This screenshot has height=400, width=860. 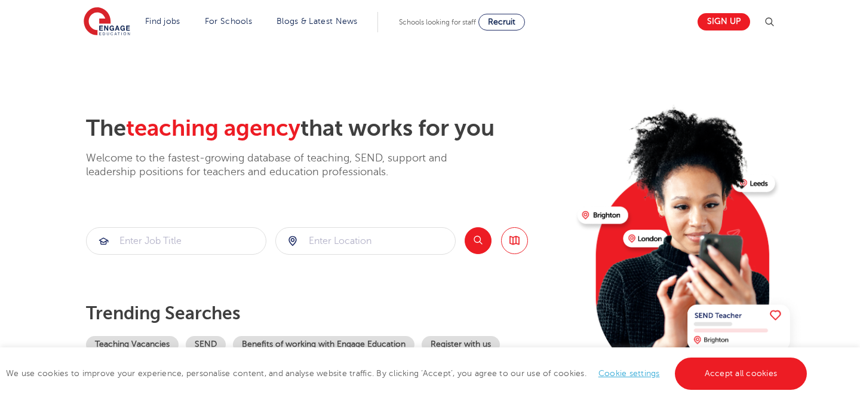 I want to click on p: Trending searches, so click(x=327, y=313).